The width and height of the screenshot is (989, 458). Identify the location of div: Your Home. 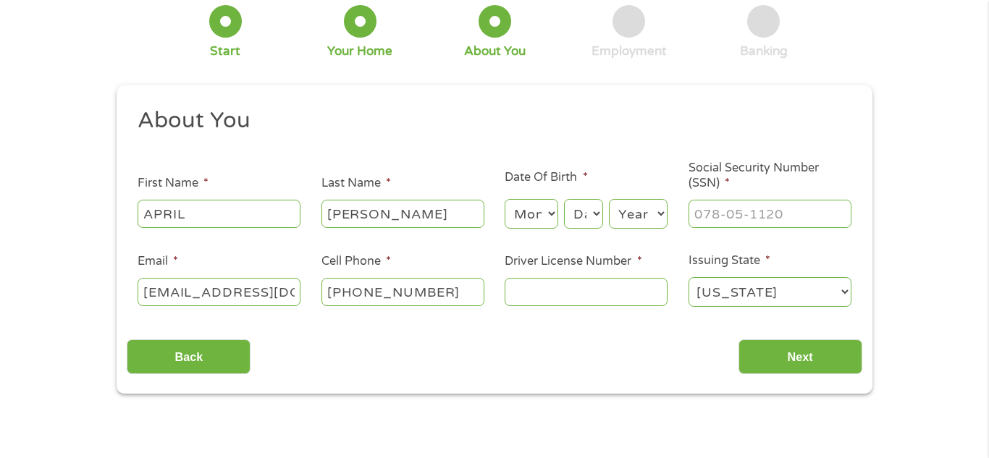
(360, 51).